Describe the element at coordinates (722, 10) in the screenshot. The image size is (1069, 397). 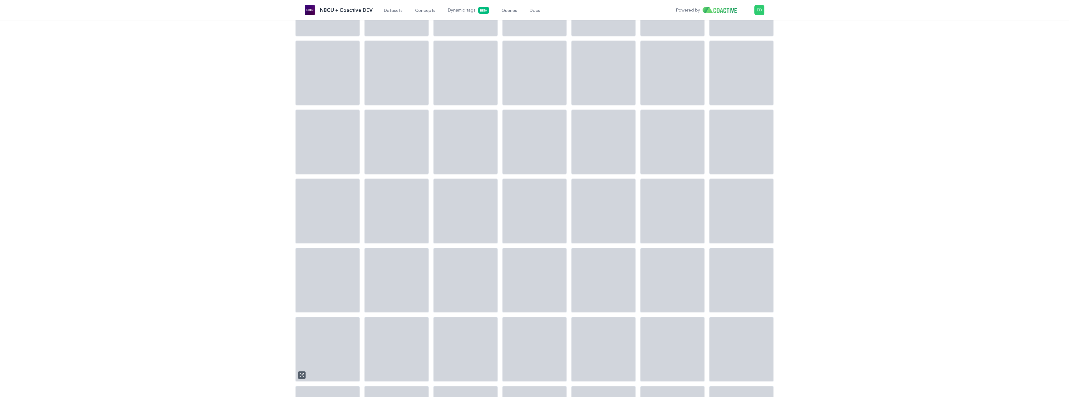
I see `img: Home` at that location.